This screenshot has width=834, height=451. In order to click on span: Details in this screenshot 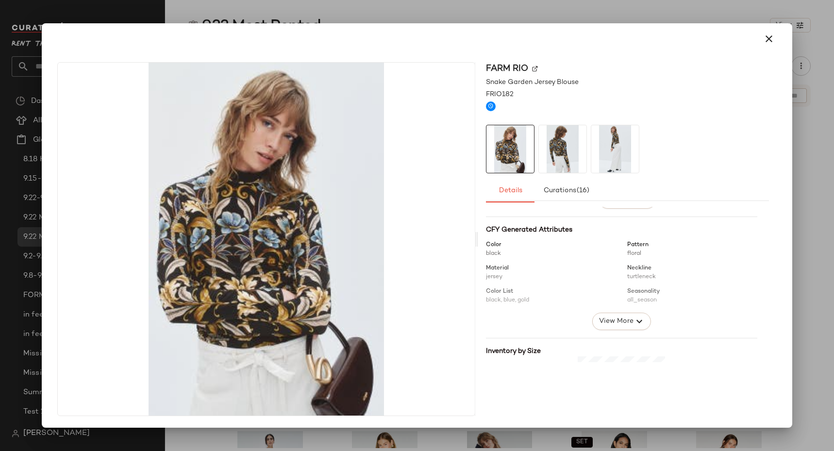, I will do `click(510, 191)`.